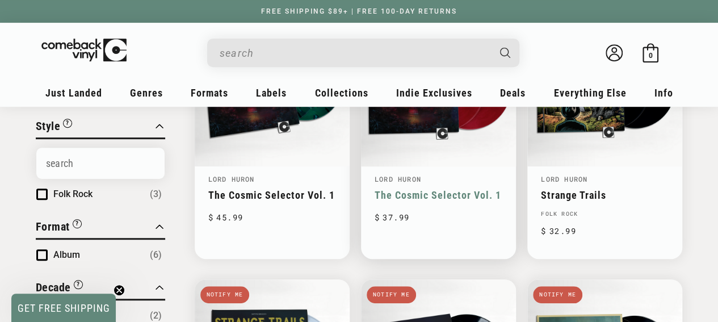 The image size is (718, 322). What do you see at coordinates (66, 254) in the screenshot?
I see `span: Album` at bounding box center [66, 254].